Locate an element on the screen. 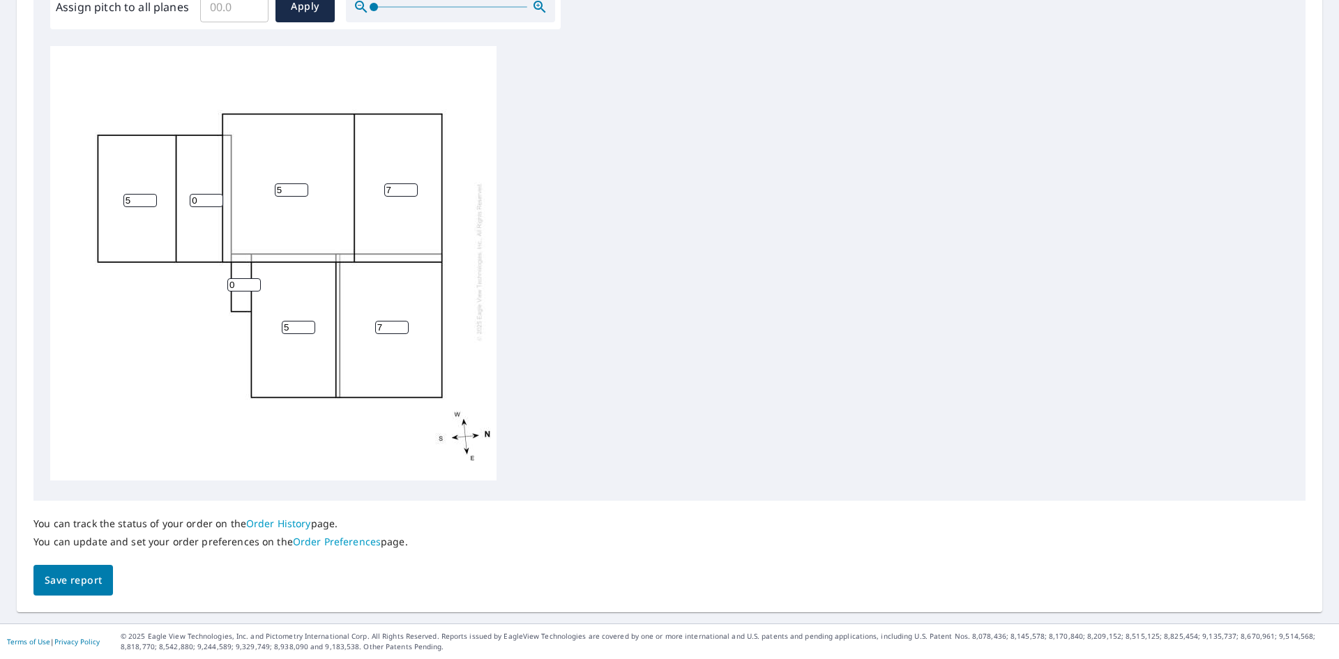 The width and height of the screenshot is (1339, 659). span: Save report is located at coordinates (73, 580).